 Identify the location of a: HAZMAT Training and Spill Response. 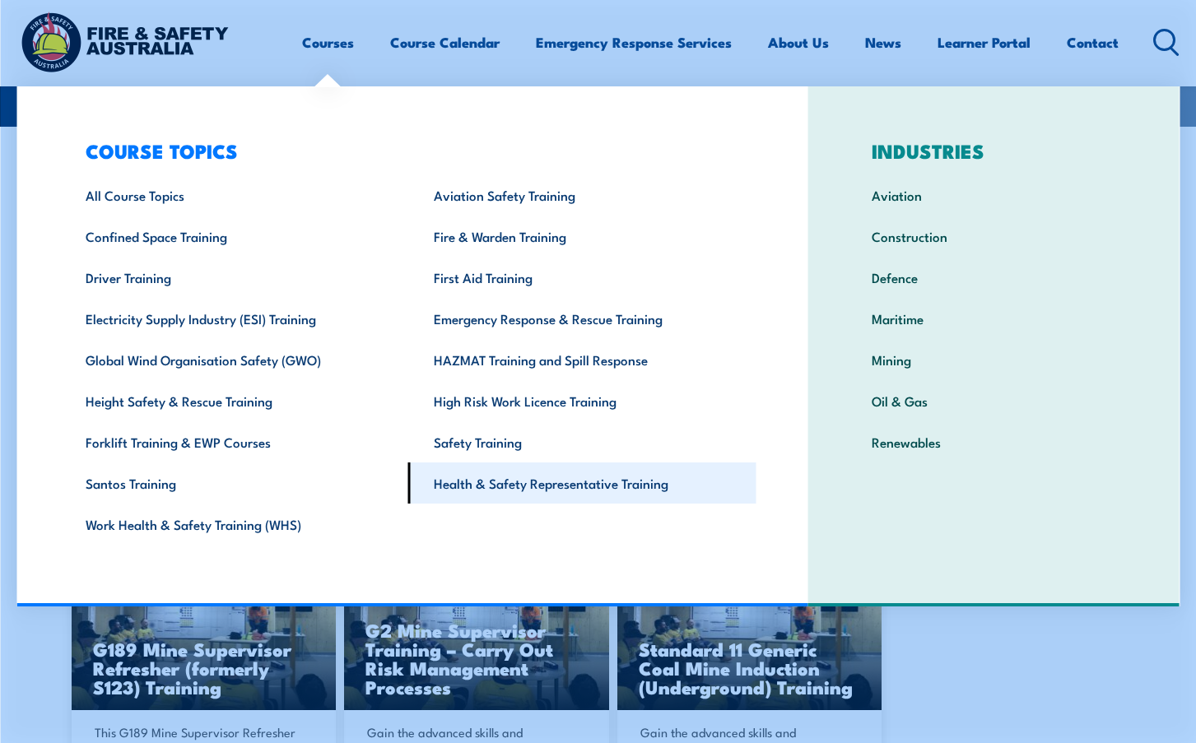
(582, 360).